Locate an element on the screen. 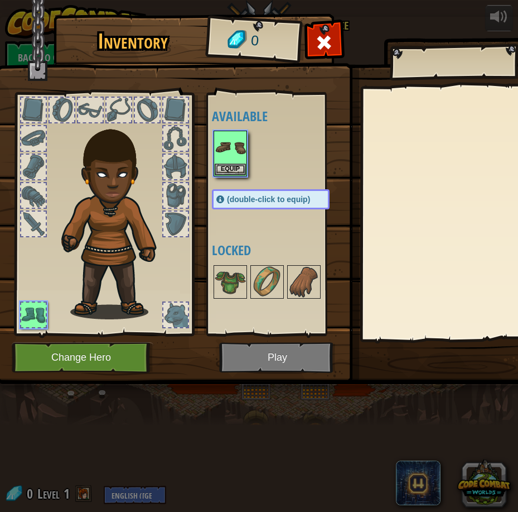  img: raider_hair.png is located at coordinates (116, 216).